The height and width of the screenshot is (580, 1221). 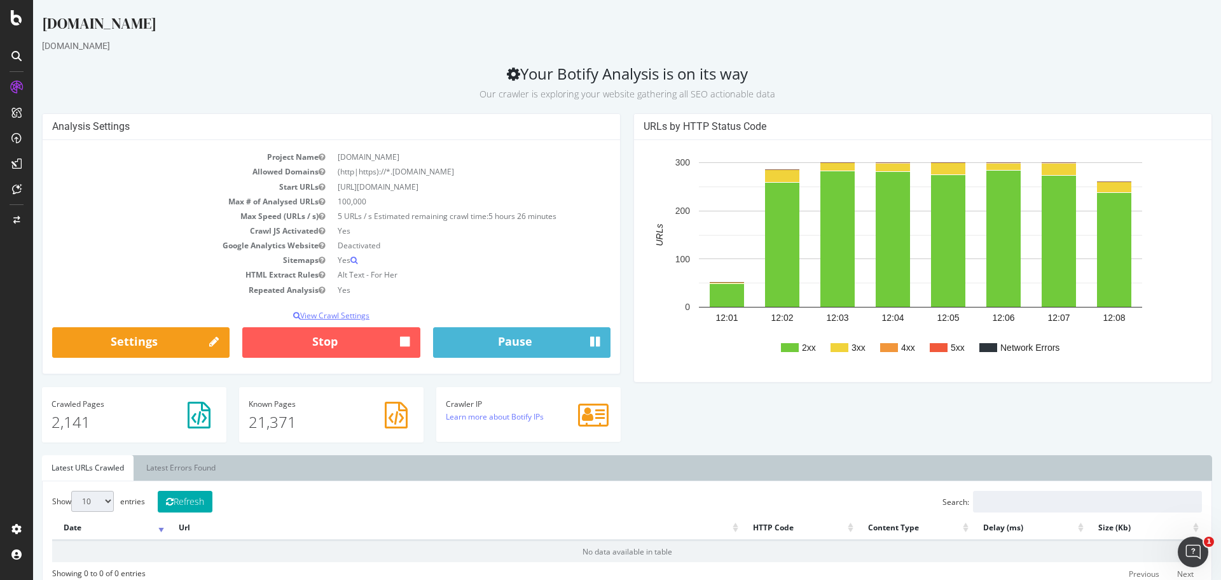 I want to click on text: 3xx, so click(x=826, y=347).